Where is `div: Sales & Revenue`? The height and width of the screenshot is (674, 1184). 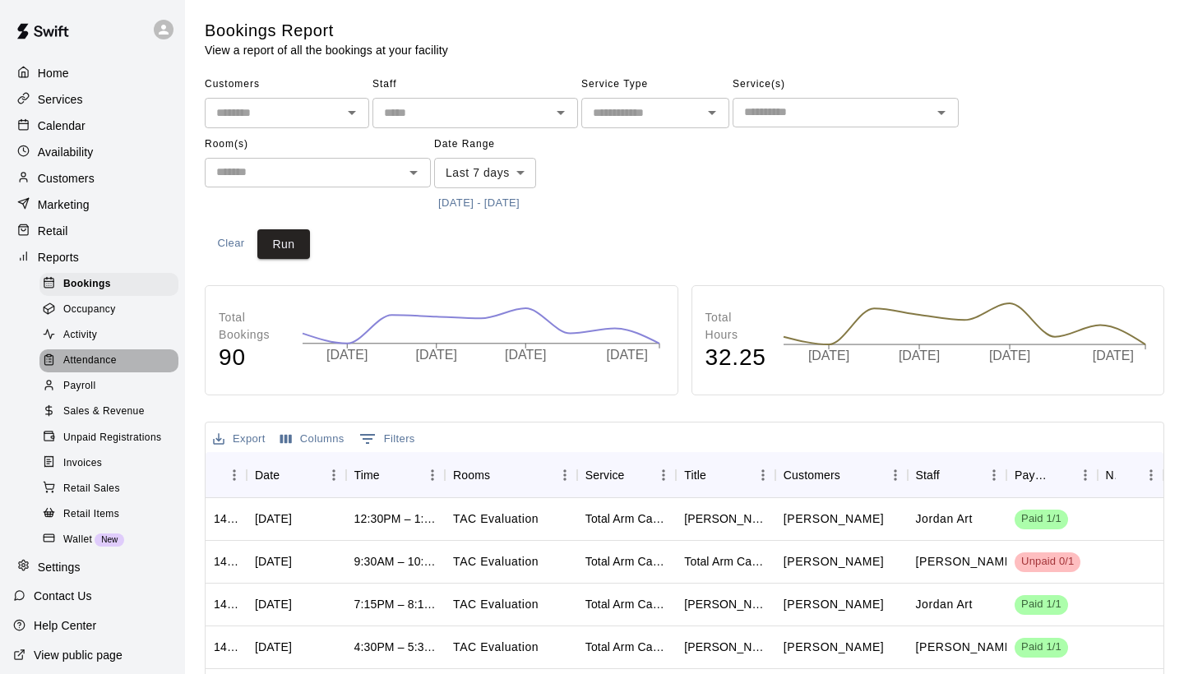
div: Sales & Revenue is located at coordinates (109, 412).